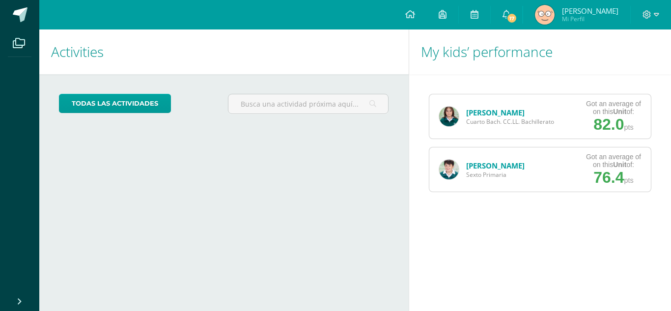 The image size is (671, 311). What do you see at coordinates (224, 52) in the screenshot?
I see `h1: Activities` at bounding box center [224, 52].